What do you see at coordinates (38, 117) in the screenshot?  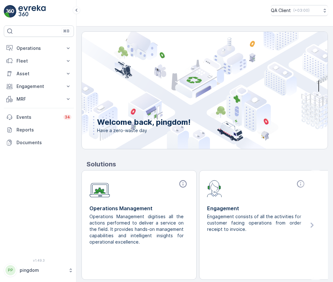 I see `p: Events` at bounding box center [38, 117].